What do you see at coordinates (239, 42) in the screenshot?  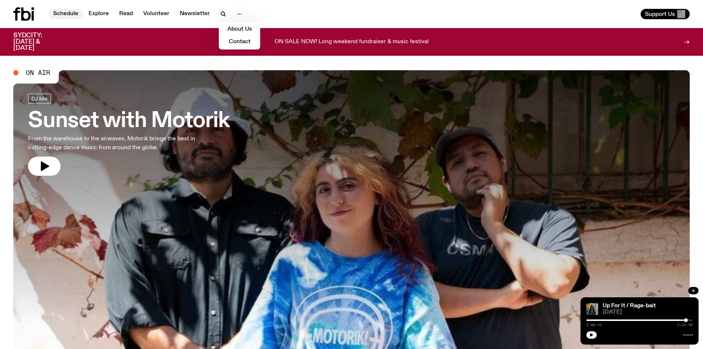 I see `a: Contact` at bounding box center [239, 42].